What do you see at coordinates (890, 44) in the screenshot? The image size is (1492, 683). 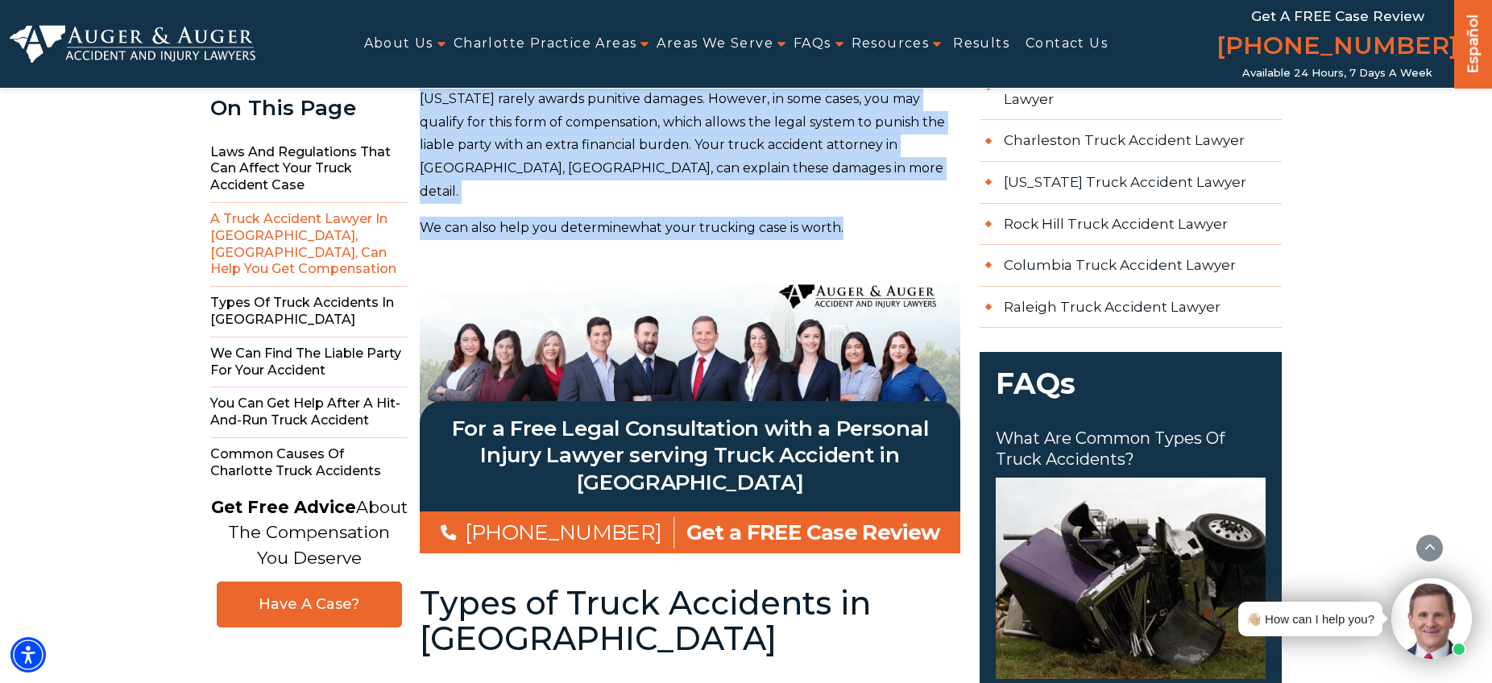 I see `a: Resources` at bounding box center [890, 44].